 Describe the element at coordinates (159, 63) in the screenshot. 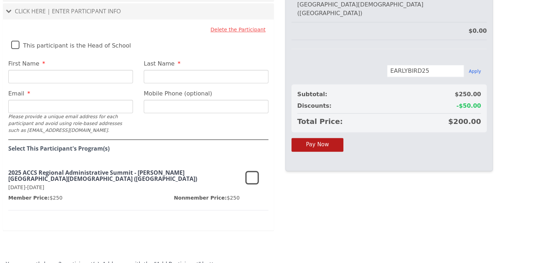

I see `span: Last Name` at that location.